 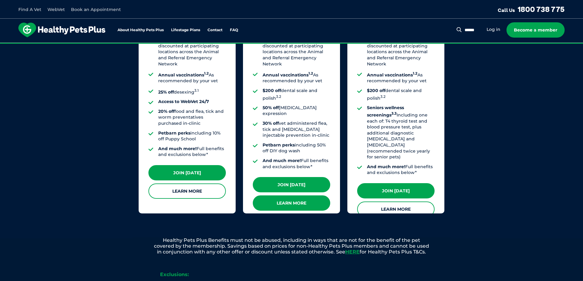 What do you see at coordinates (192, 118) in the screenshot?
I see `li: food and flea, tick and worm preventatives purchased in-clinic` at bounding box center [192, 118].